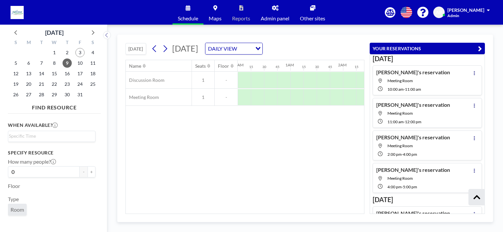 The width and height of the screenshot is (503, 232). Describe the element at coordinates (215, 18) in the screenshot. I see `span: Maps` at that location.